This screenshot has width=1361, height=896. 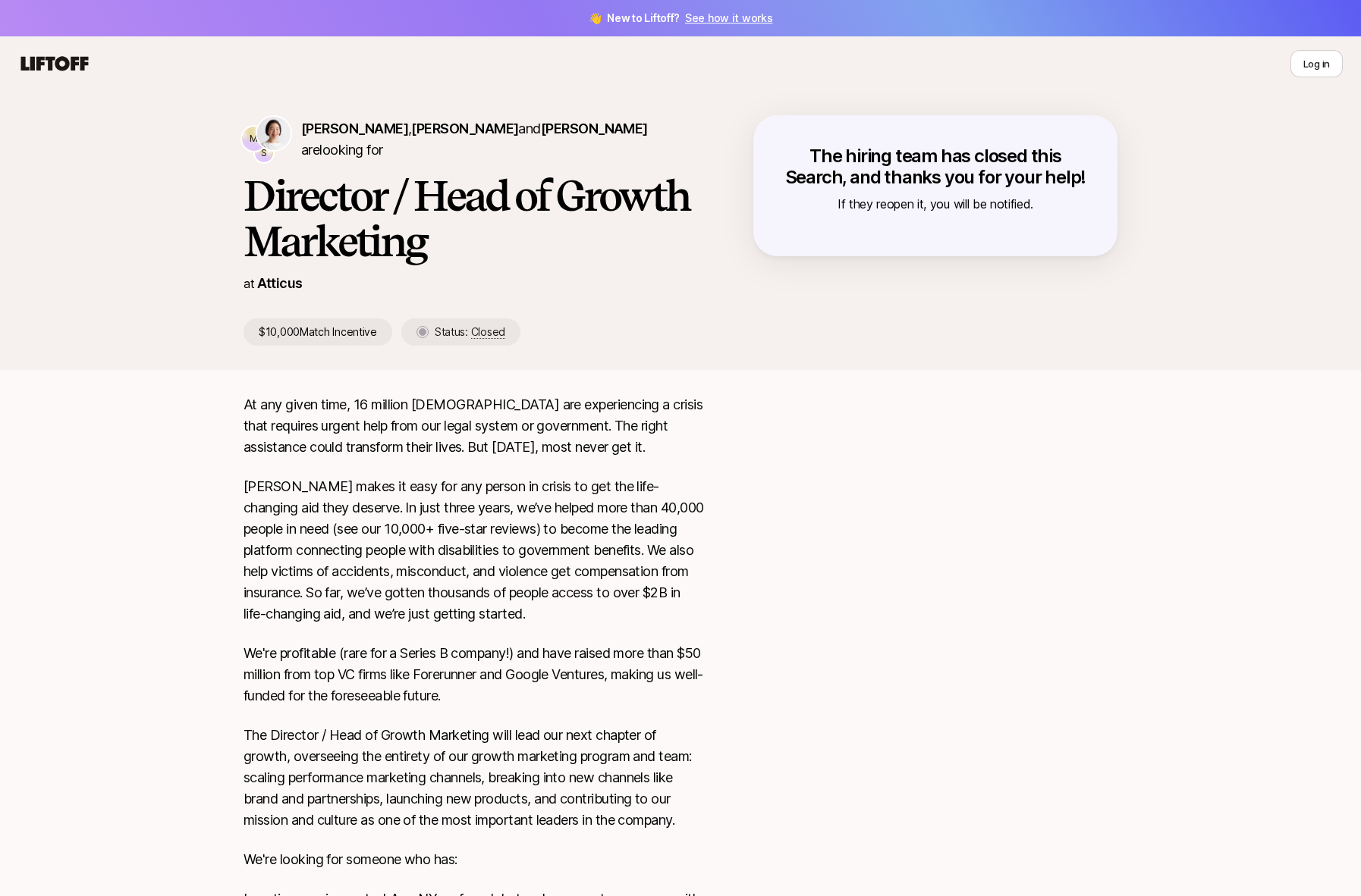 I want to click on a: Atticus, so click(x=279, y=283).